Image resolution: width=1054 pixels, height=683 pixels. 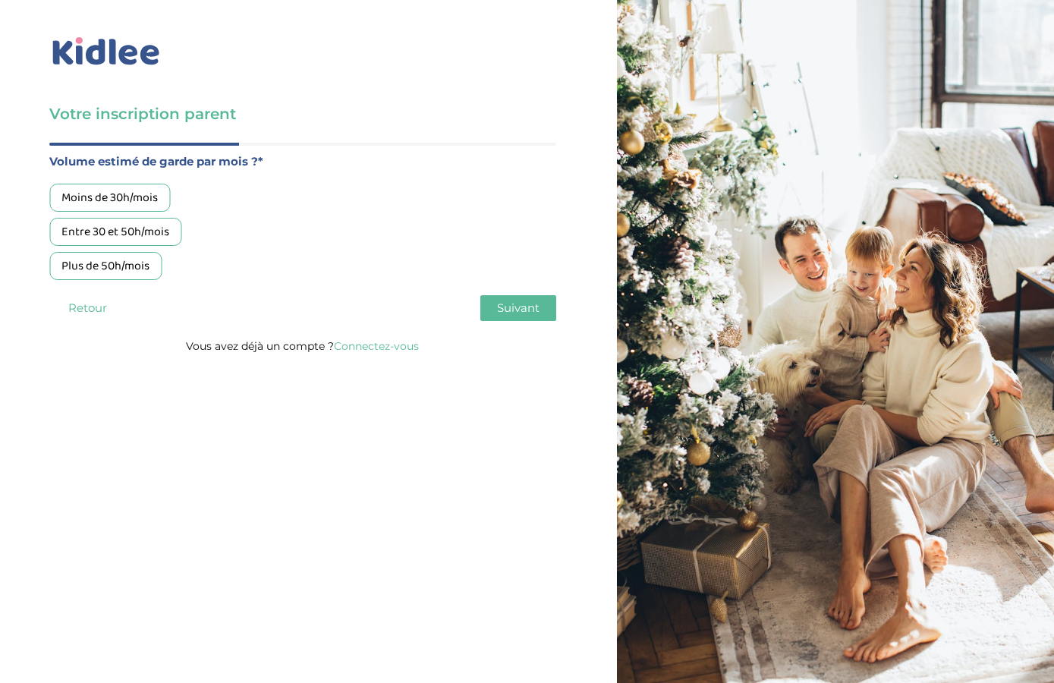 I want to click on button: Retour, so click(x=87, y=308).